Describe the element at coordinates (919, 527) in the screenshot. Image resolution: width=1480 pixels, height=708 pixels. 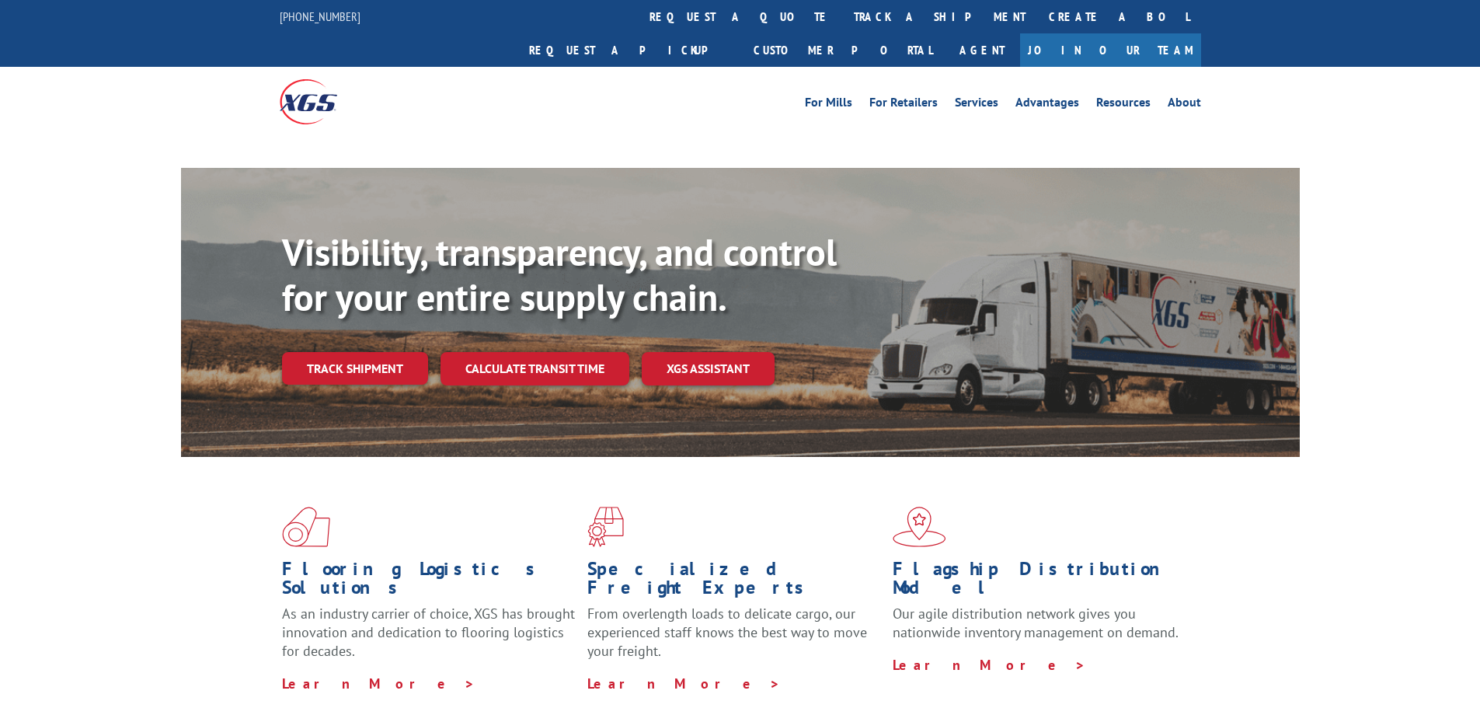
I see `img: xgs-icon-flagship-distribution-model-red` at that location.